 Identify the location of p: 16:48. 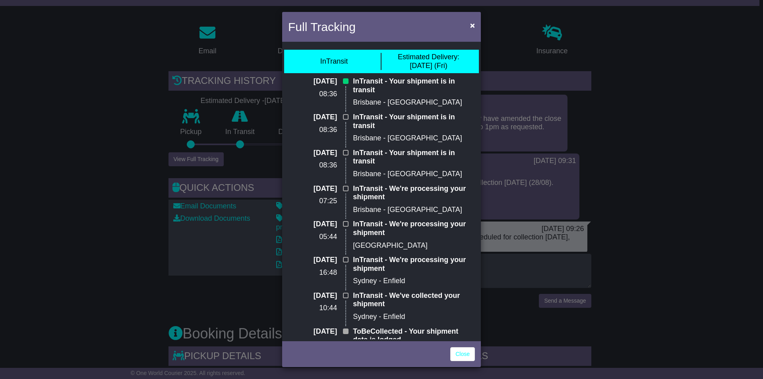
(312, 273).